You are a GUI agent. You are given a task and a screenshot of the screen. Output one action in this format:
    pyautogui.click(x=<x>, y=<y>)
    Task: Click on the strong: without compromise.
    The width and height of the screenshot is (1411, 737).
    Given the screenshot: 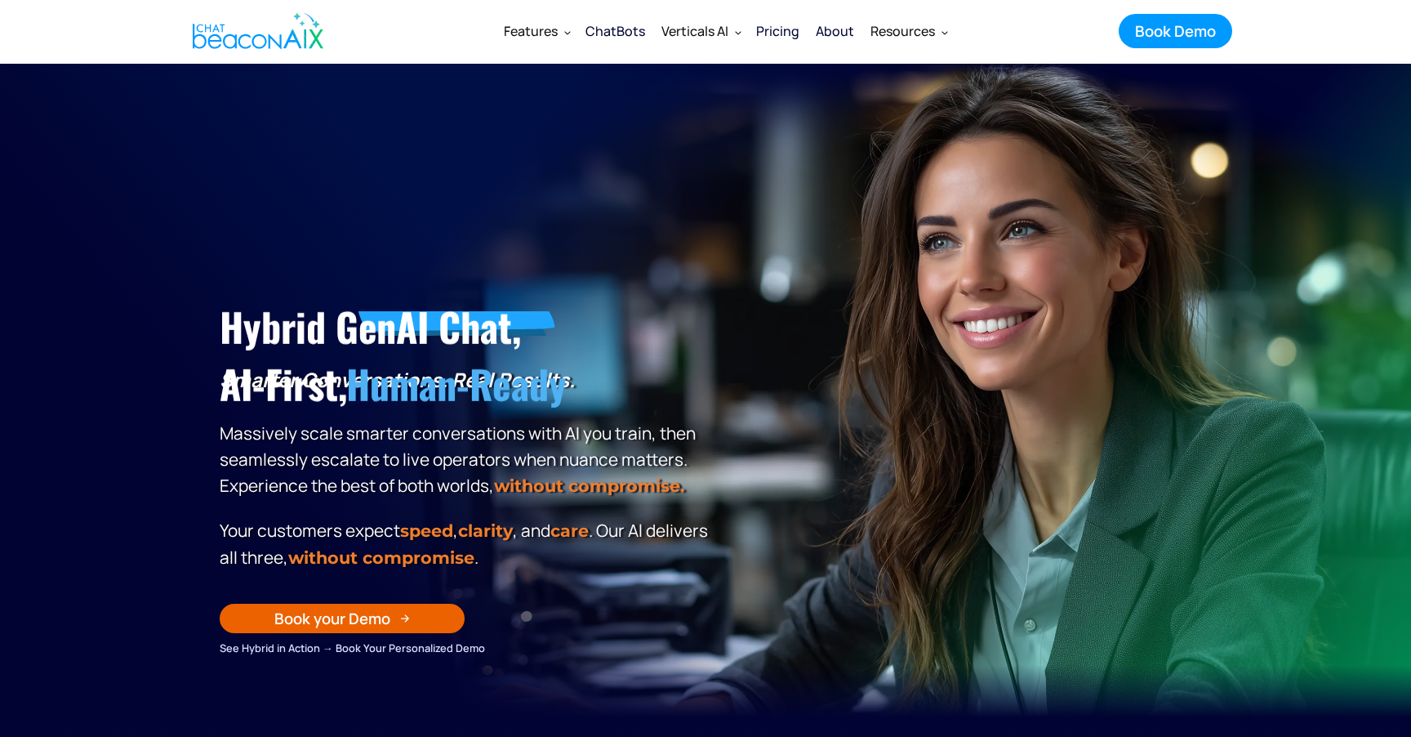 What is the action you would take?
    pyautogui.click(x=589, y=485)
    